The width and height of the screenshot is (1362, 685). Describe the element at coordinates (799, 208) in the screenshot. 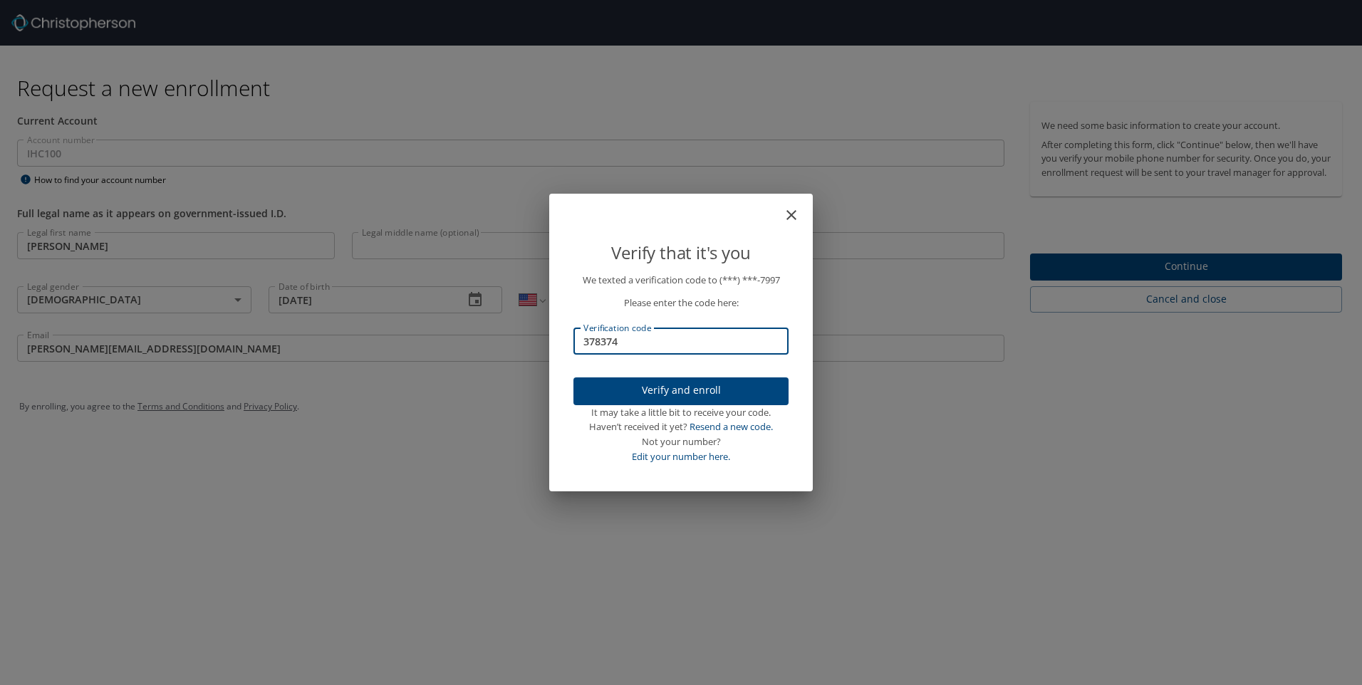

I see `button: close` at that location.